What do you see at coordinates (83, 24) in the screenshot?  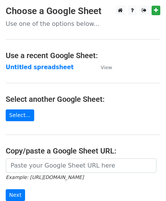 I see `p: Use one of the options below...` at bounding box center [83, 24].